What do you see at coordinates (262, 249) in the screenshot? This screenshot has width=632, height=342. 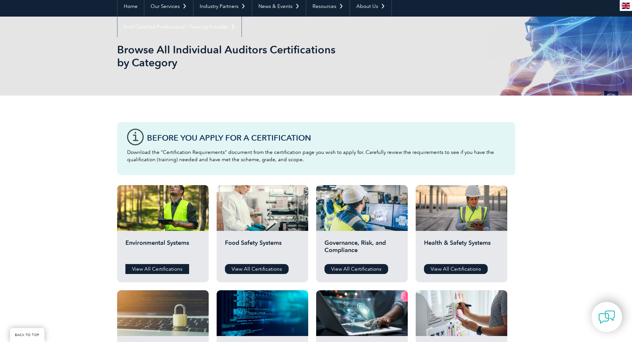 I see `h2: Food Safety Systems` at bounding box center [262, 249].